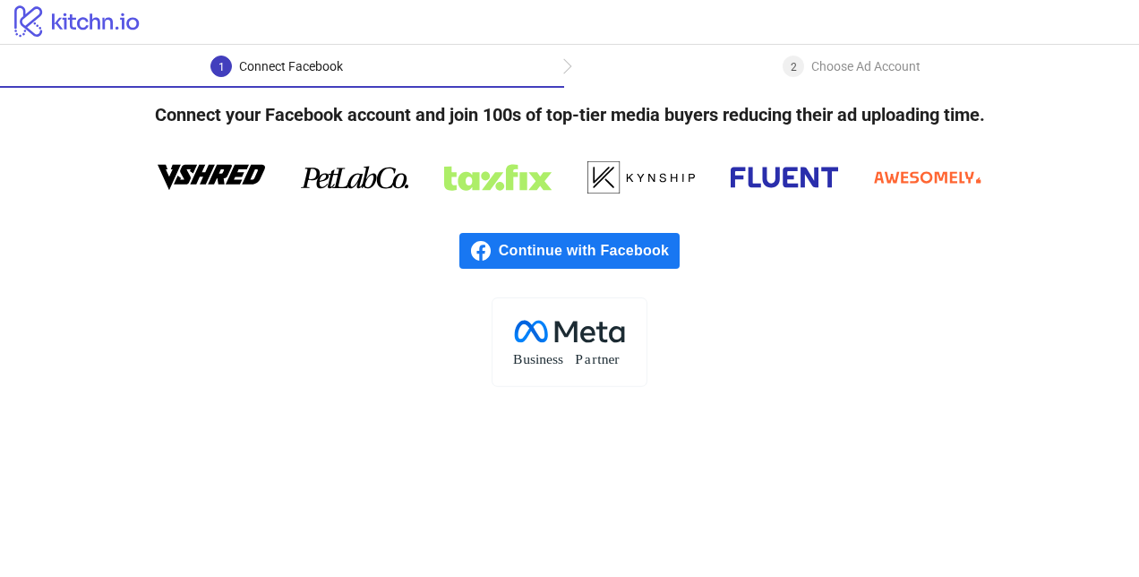 Image resolution: width=1139 pixels, height=577 pixels. What do you see at coordinates (542, 358) in the screenshot?
I see `tspan: usiness` at bounding box center [542, 358].